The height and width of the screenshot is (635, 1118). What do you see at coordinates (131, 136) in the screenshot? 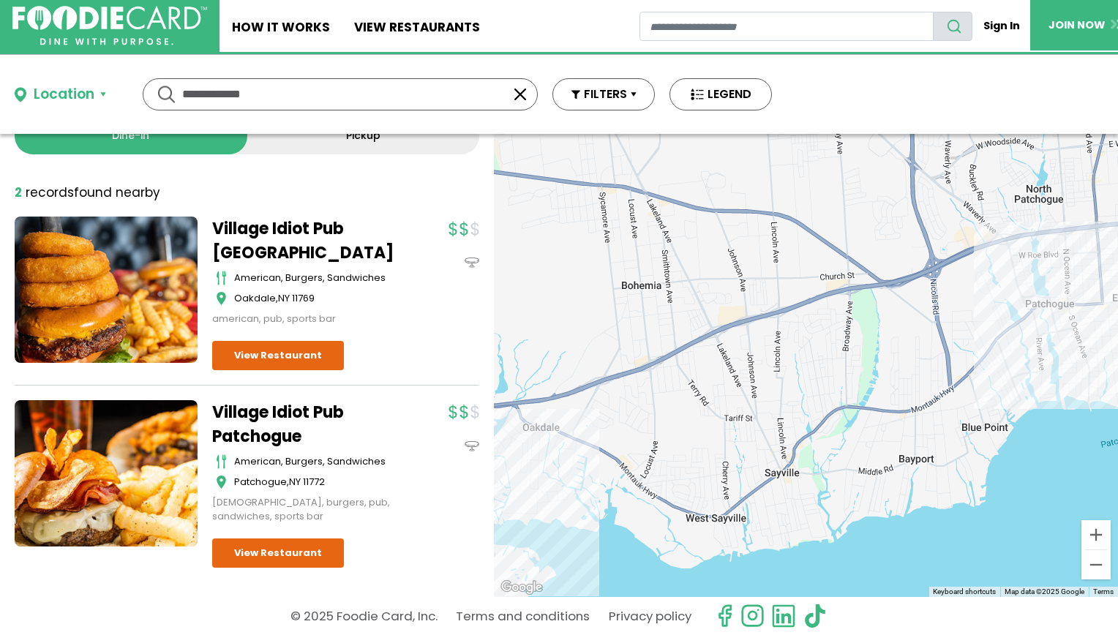
I see `a: Dine-in` at bounding box center [131, 136].